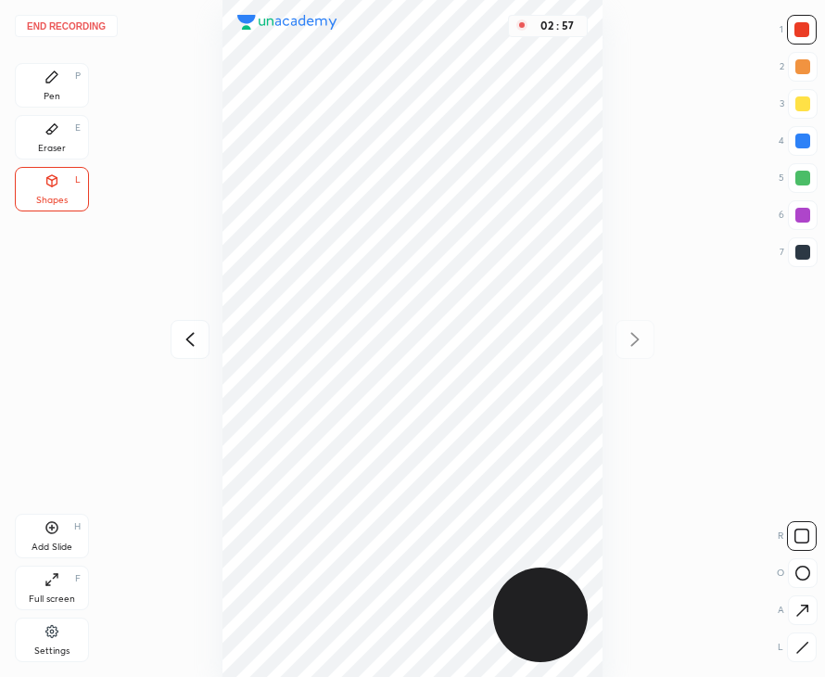  What do you see at coordinates (798, 141) in the screenshot?
I see `div: 4` at bounding box center [798, 141].